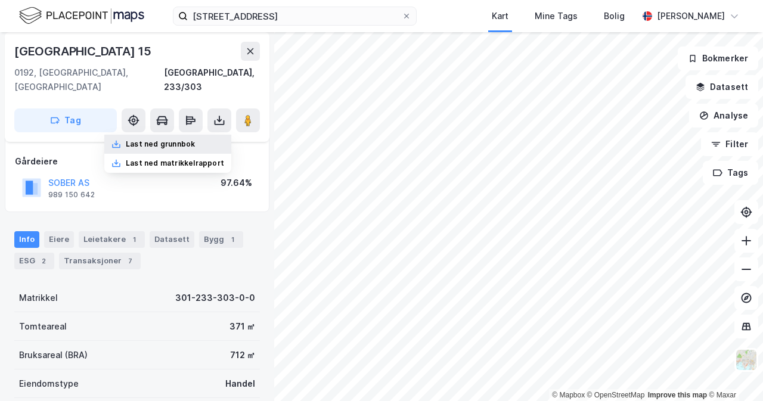 The width and height of the screenshot is (763, 401). What do you see at coordinates (236, 183) in the screenshot?
I see `div: 97.64%` at bounding box center [236, 183].